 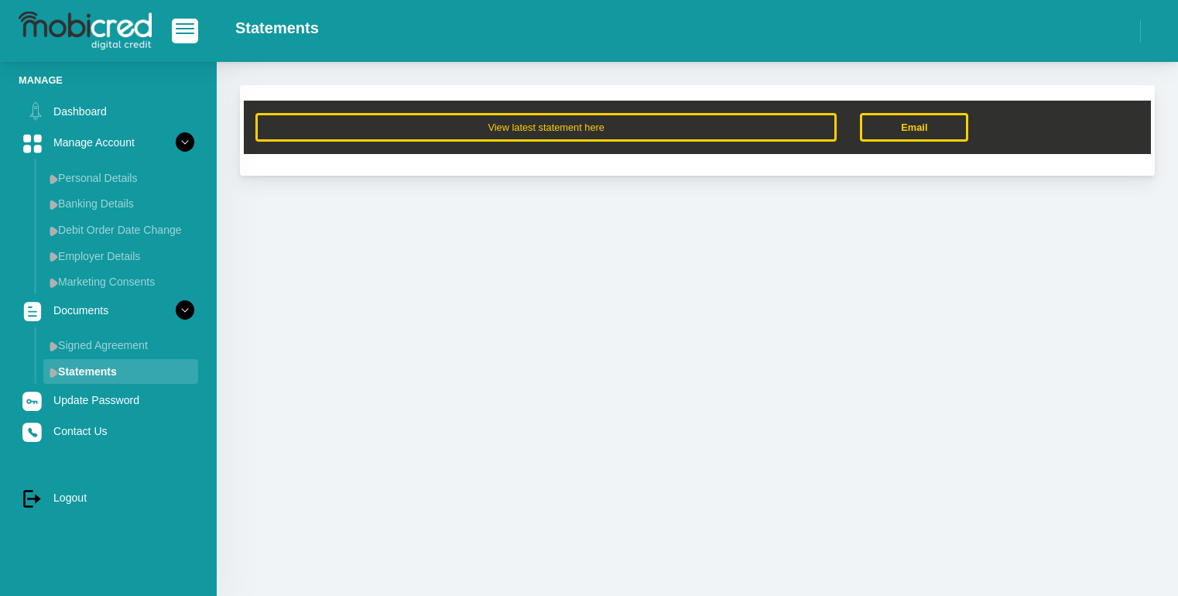 I want to click on a: Banking Details, so click(x=121, y=204).